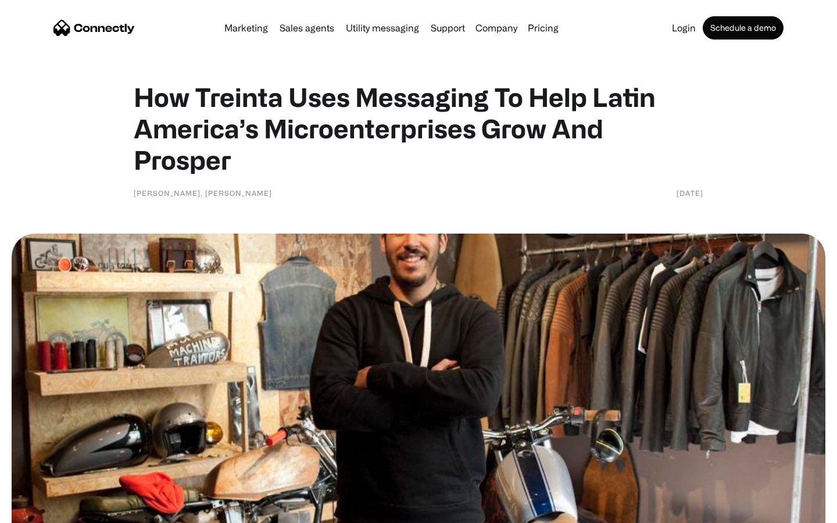 The height and width of the screenshot is (523, 837). Describe the element at coordinates (448, 28) in the screenshot. I see `a: Support` at that location.